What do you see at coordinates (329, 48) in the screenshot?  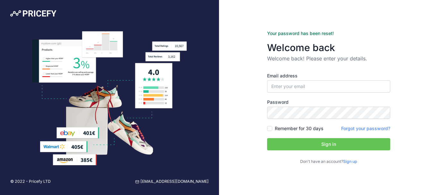 I see `h3: Welcome back` at bounding box center [329, 48].